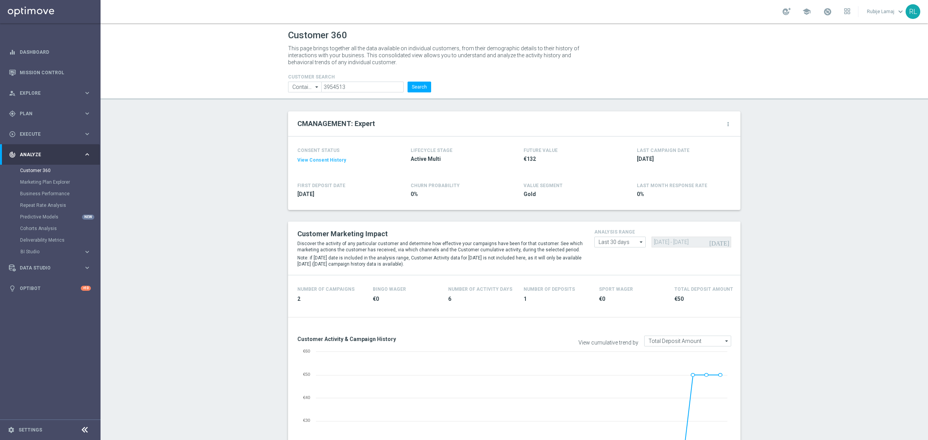 The width and height of the screenshot is (928, 440). I want to click on span: BI Studio, so click(48, 252).